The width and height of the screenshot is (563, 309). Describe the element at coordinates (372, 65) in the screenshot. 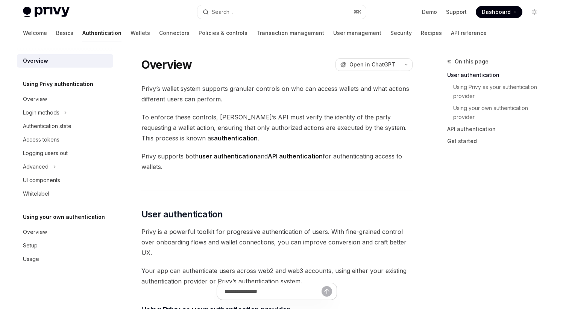

I see `span: Open in ChatGPT` at that location.